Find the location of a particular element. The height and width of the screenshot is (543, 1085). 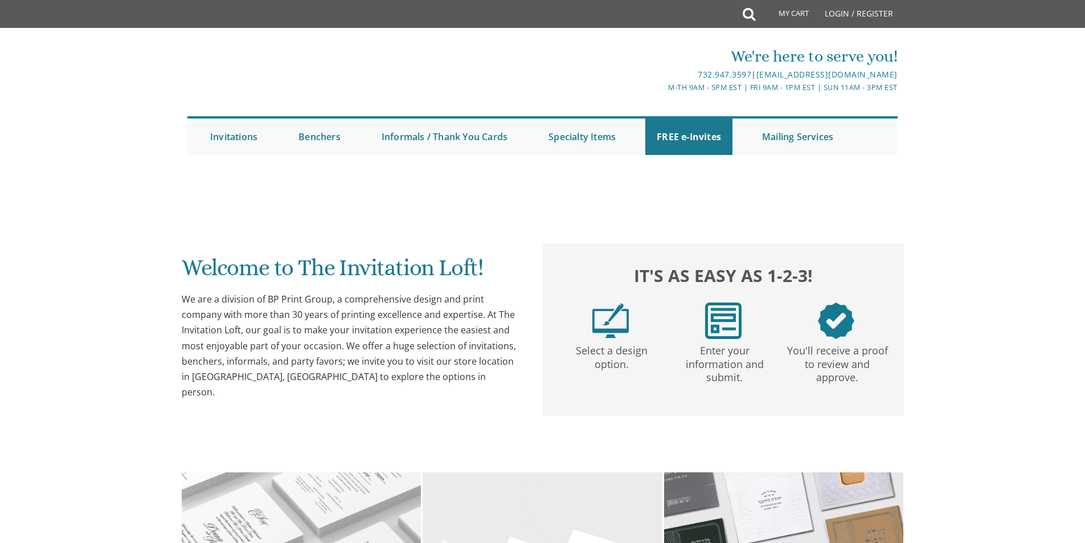

img: step2.png is located at coordinates (724, 321).